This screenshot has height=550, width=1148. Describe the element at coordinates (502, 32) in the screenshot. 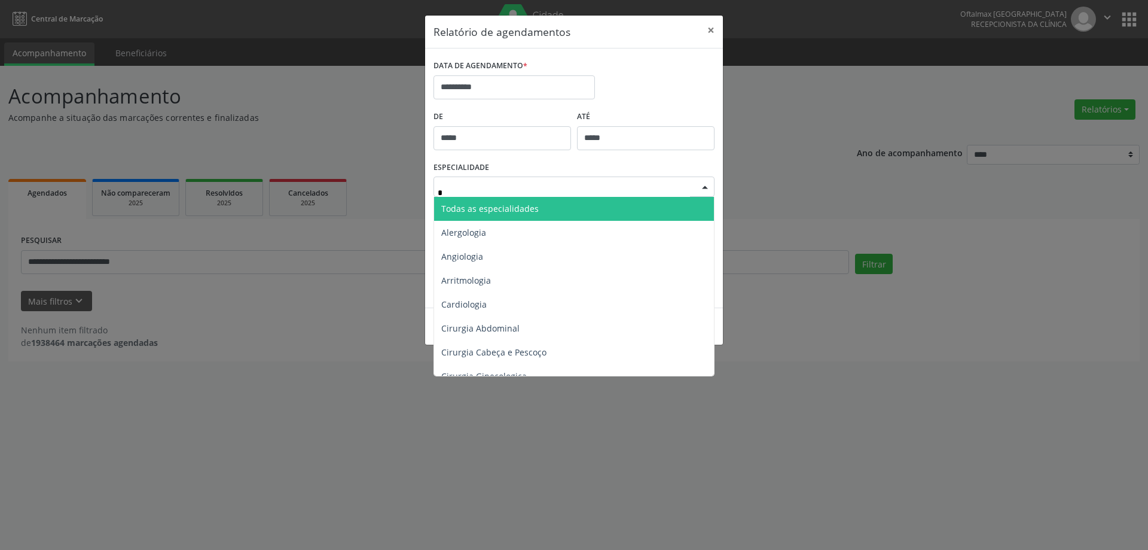

I see `h5: Relatório de agendamentos` at that location.